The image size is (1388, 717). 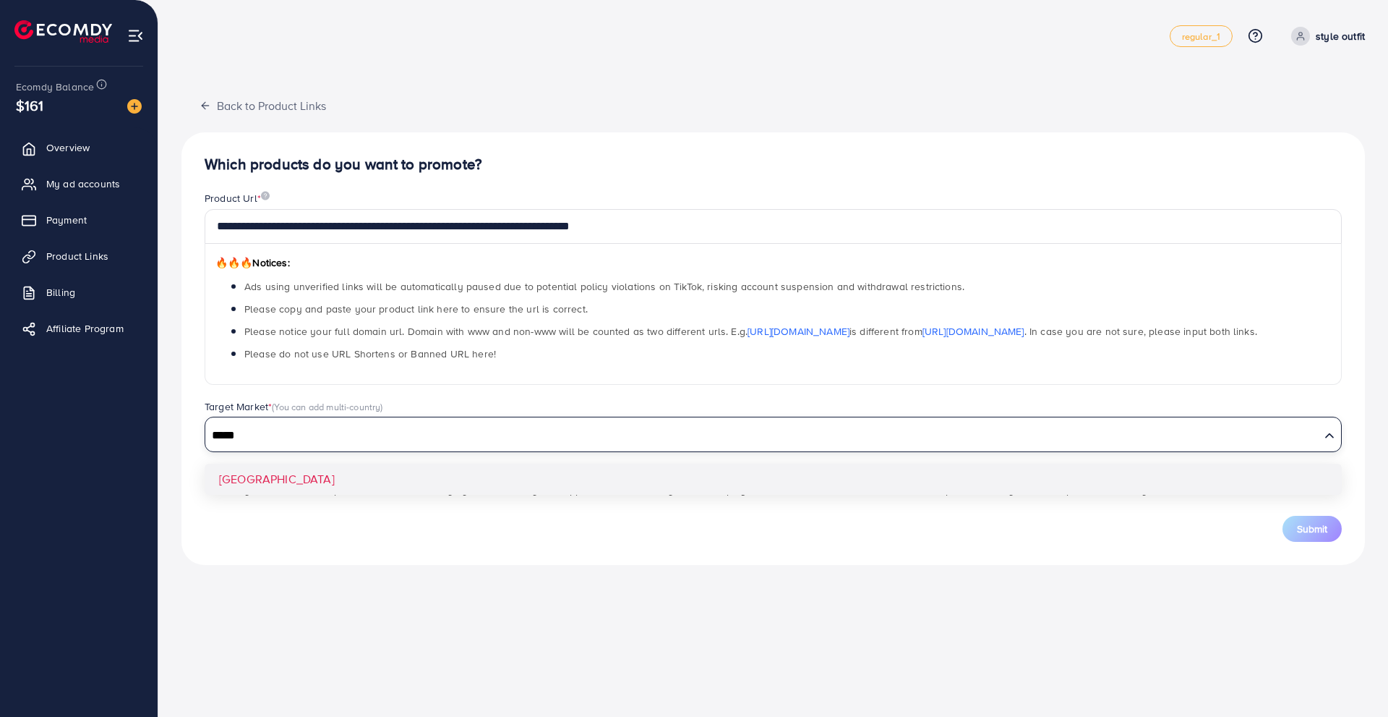 I want to click on span: $161, so click(x=30, y=105).